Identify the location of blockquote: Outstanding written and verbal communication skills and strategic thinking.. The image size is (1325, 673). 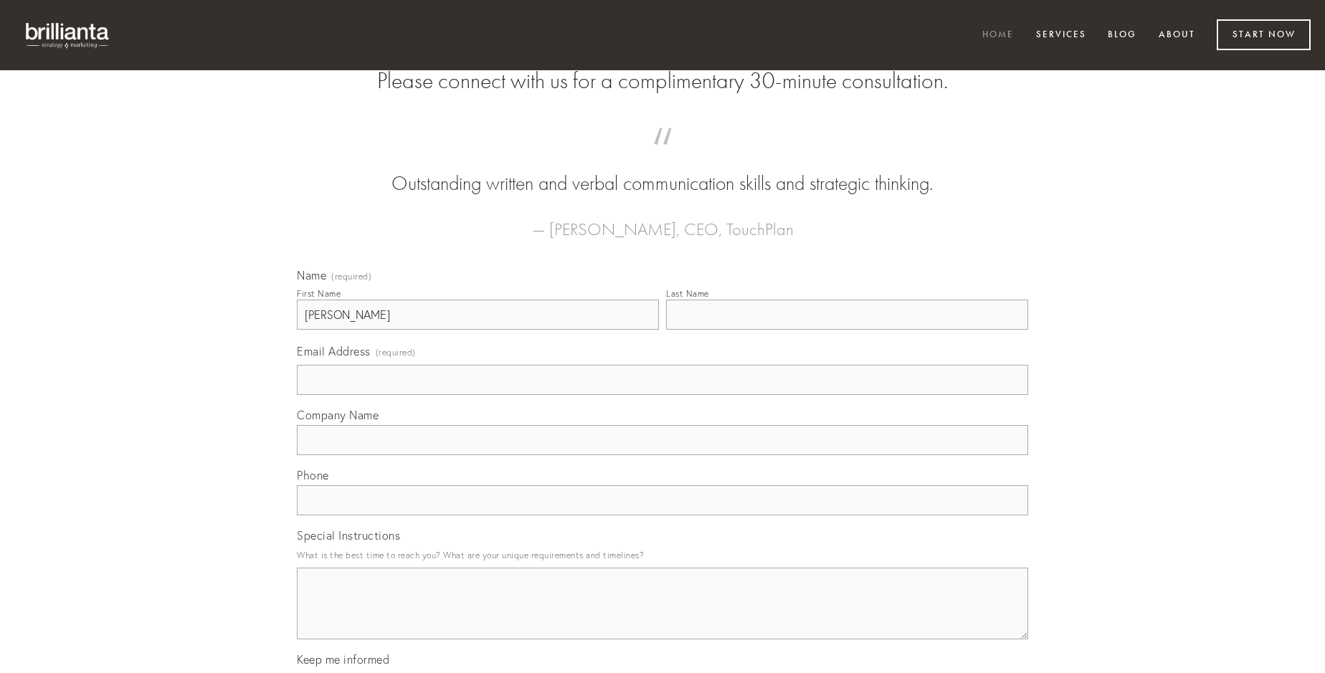
(663, 170).